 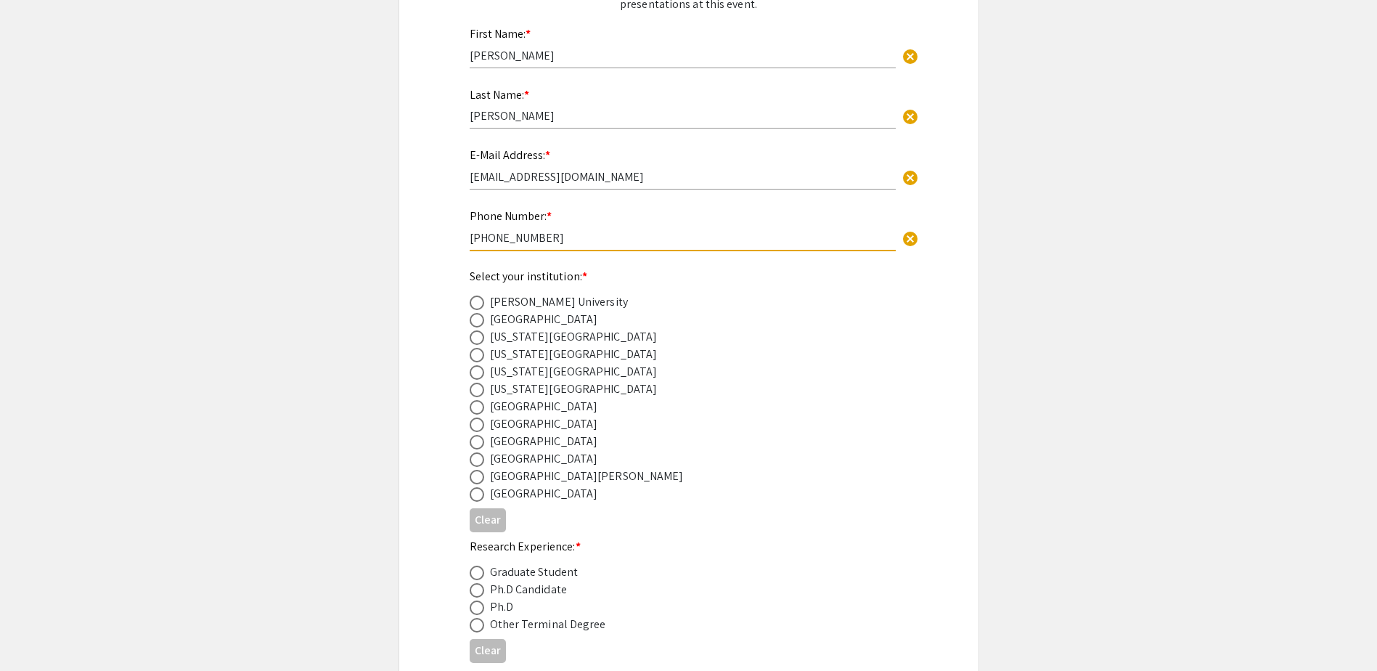 I want to click on mat-label: E-Mail Address:, so click(x=510, y=155).